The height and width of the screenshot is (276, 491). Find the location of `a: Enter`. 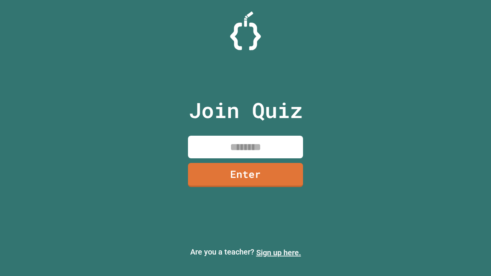

a: Enter is located at coordinates (245, 175).